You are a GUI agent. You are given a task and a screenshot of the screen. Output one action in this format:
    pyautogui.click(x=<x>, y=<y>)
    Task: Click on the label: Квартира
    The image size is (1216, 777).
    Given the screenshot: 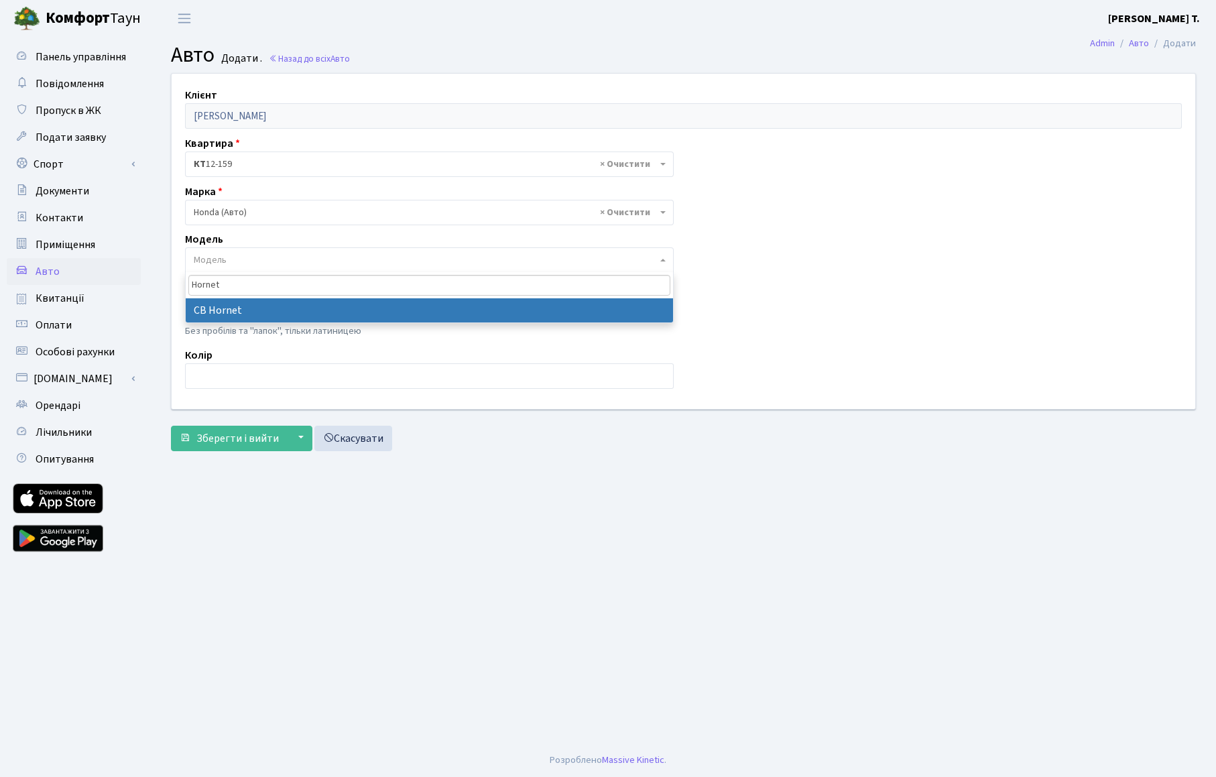 What is the action you would take?
    pyautogui.click(x=212, y=143)
    